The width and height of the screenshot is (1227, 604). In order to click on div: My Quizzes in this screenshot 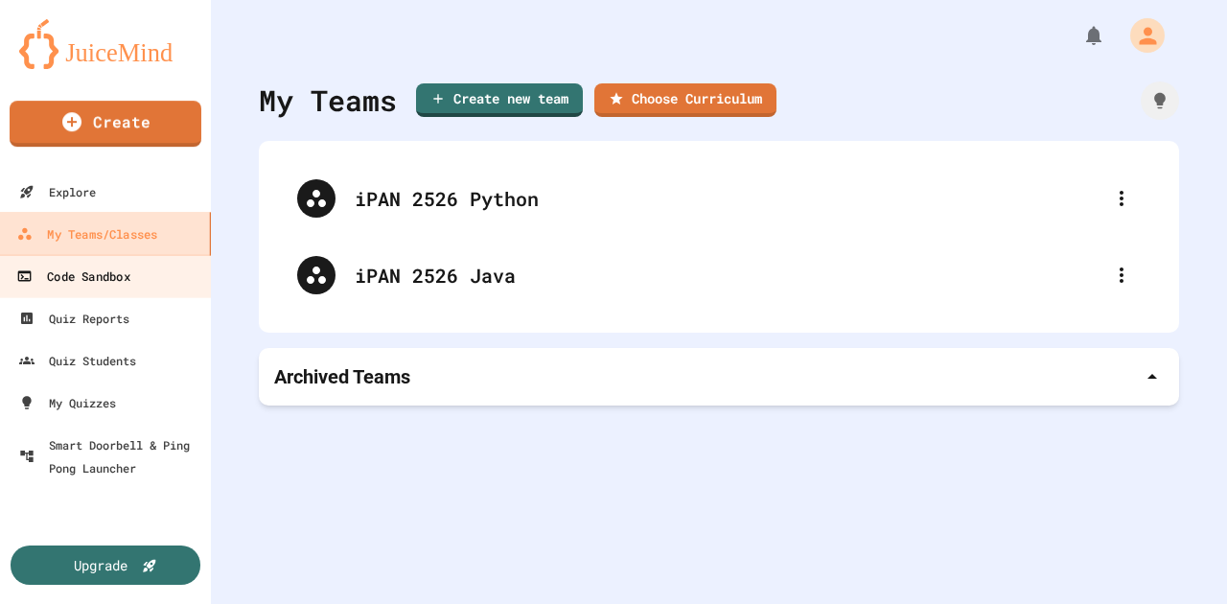, I will do `click(67, 402)`.